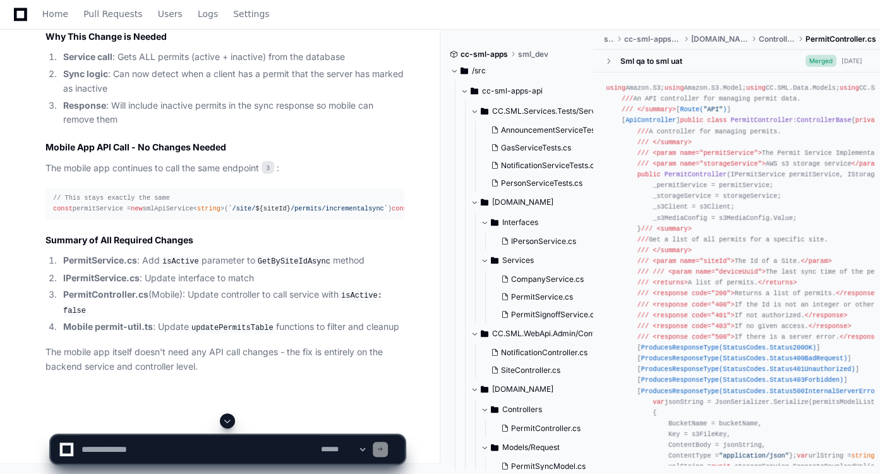  What do you see at coordinates (232, 113) in the screenshot?
I see `li: : Will include inactive permits in the sync response so mobile can remove them` at bounding box center [232, 113].